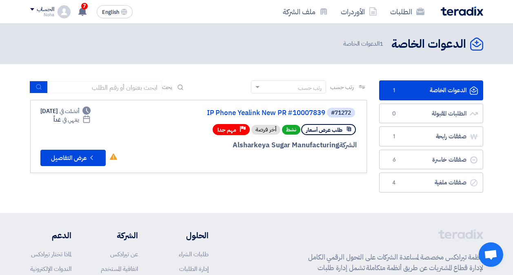 The width and height of the screenshot is (513, 275). Describe the element at coordinates (431, 182) in the screenshot. I see `a: صفقات ملغية4` at that location.